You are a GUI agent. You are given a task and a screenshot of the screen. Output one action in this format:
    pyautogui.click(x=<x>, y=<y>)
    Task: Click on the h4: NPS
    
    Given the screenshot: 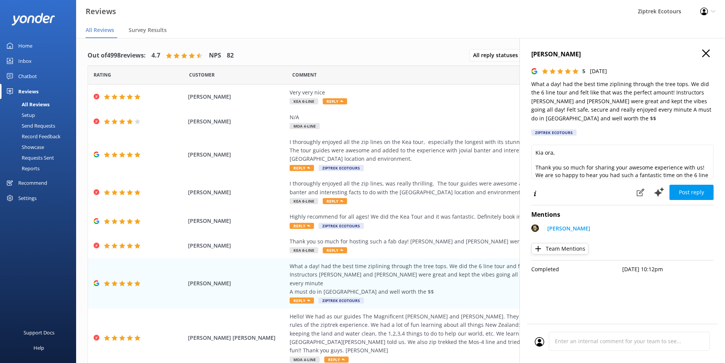 What is the action you would take?
    pyautogui.click(x=215, y=56)
    